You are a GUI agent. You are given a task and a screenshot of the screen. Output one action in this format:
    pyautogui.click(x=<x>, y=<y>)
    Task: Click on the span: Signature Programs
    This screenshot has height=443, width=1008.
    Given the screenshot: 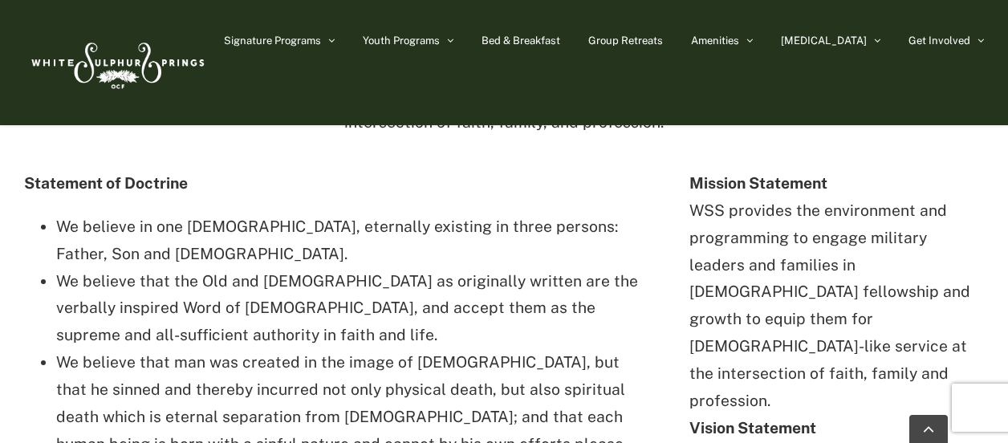 What is the action you would take?
    pyautogui.click(x=272, y=40)
    